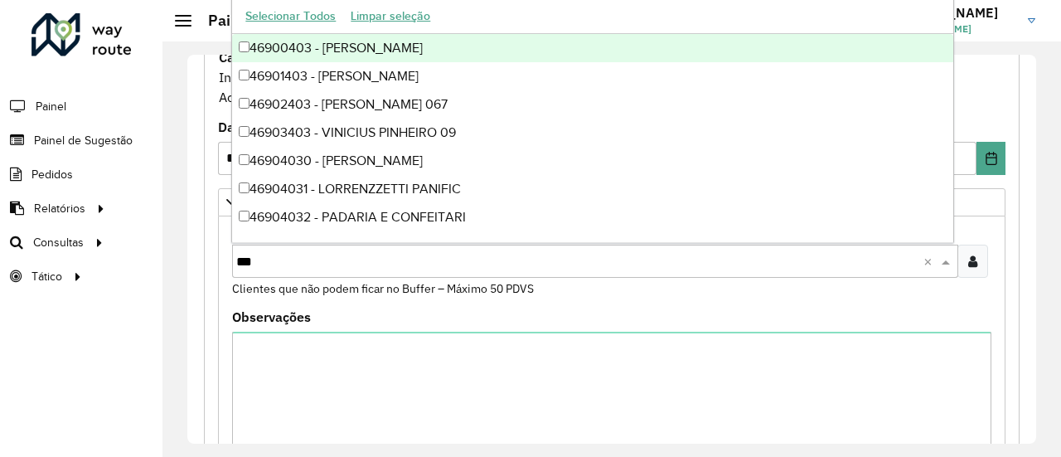  I want to click on small: Clientes que não podem ficar no Buffer – Máximo 50 PDVS, so click(383, 288).